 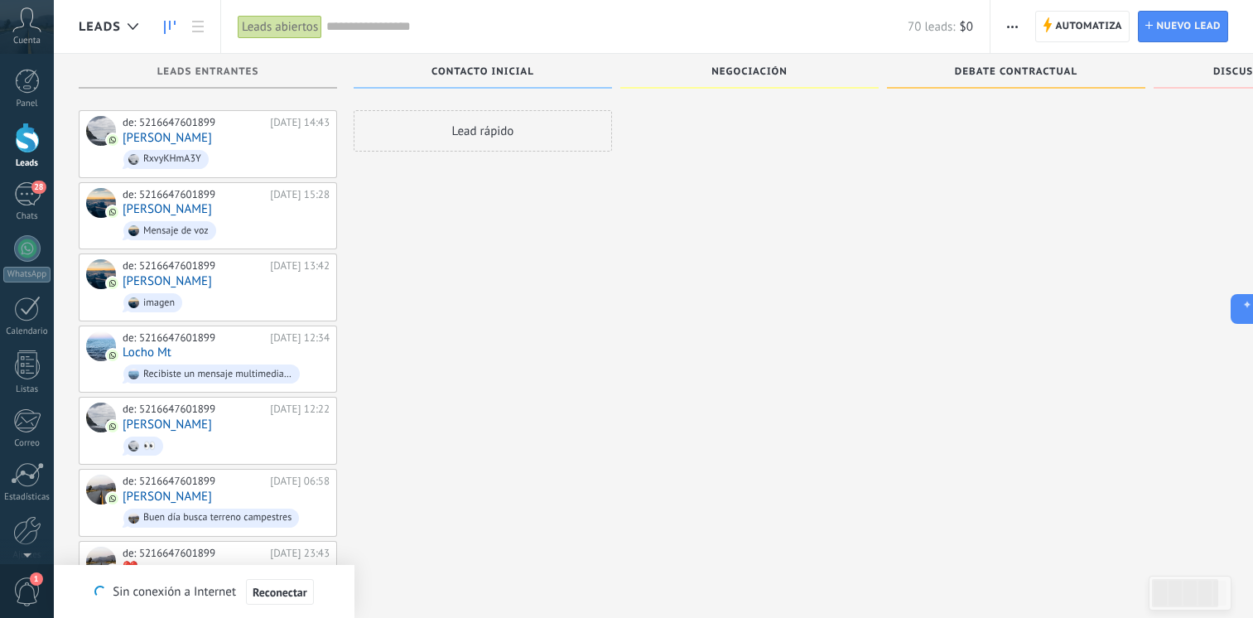 What do you see at coordinates (176, 231) in the screenshot?
I see `div: Mensaje de voz` at bounding box center [176, 231].